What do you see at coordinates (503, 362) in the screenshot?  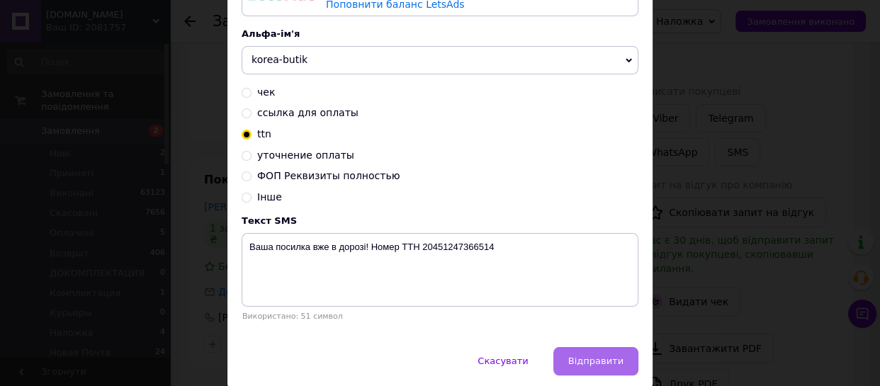 I see `button: Скасувати` at bounding box center [503, 362].